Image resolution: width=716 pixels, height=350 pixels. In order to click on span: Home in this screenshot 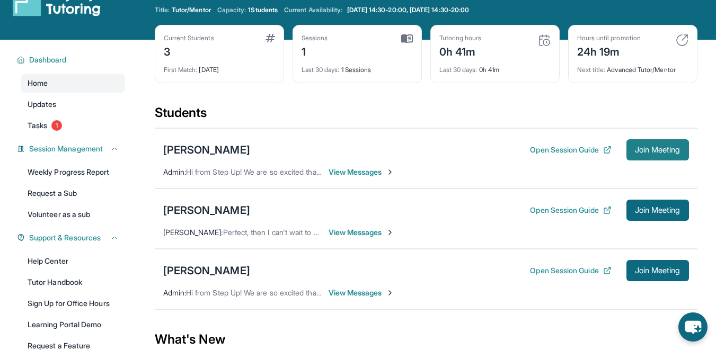, I will do `click(38, 83)`.